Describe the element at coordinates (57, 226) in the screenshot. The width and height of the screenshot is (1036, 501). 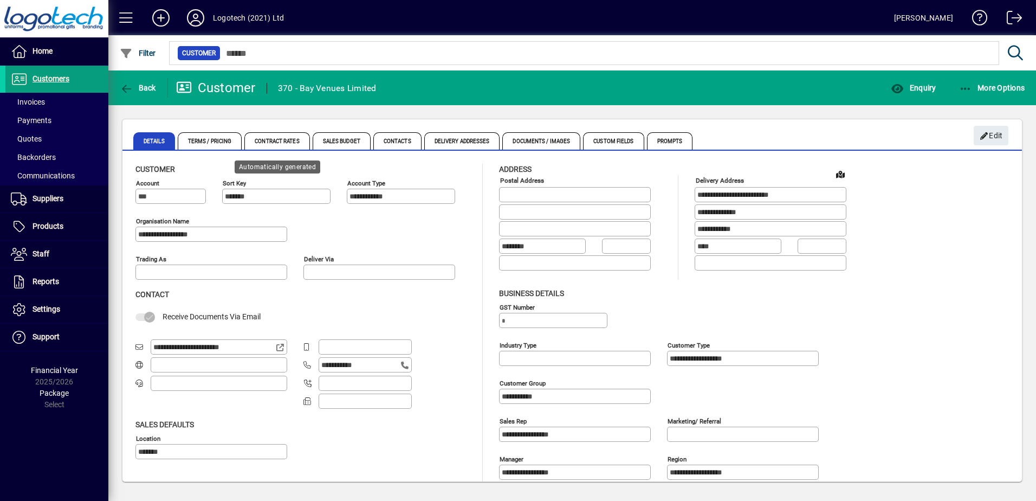
I see `a: Products` at that location.